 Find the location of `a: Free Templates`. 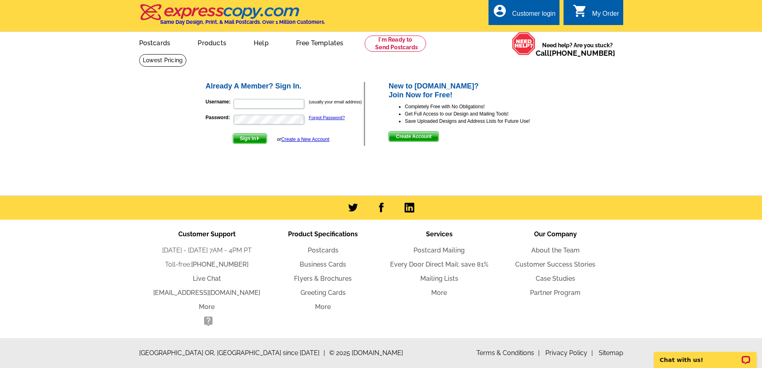

a: Free Templates is located at coordinates (320, 42).